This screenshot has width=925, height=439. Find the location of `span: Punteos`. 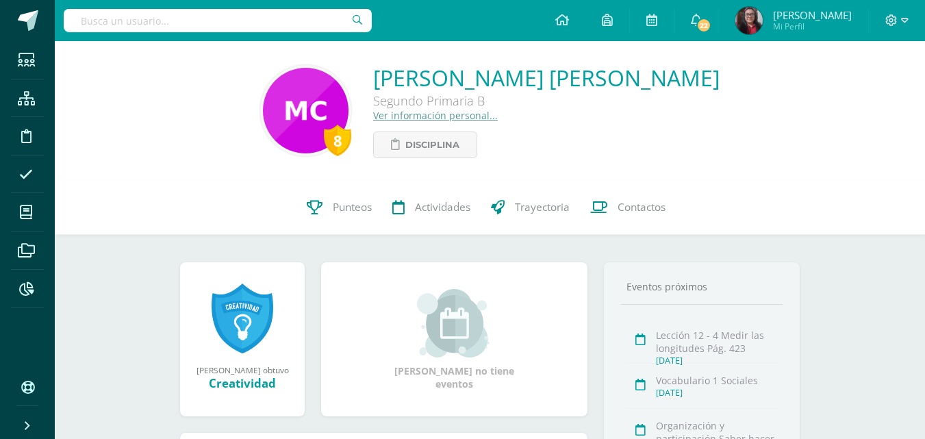

span: Punteos is located at coordinates (352, 207).